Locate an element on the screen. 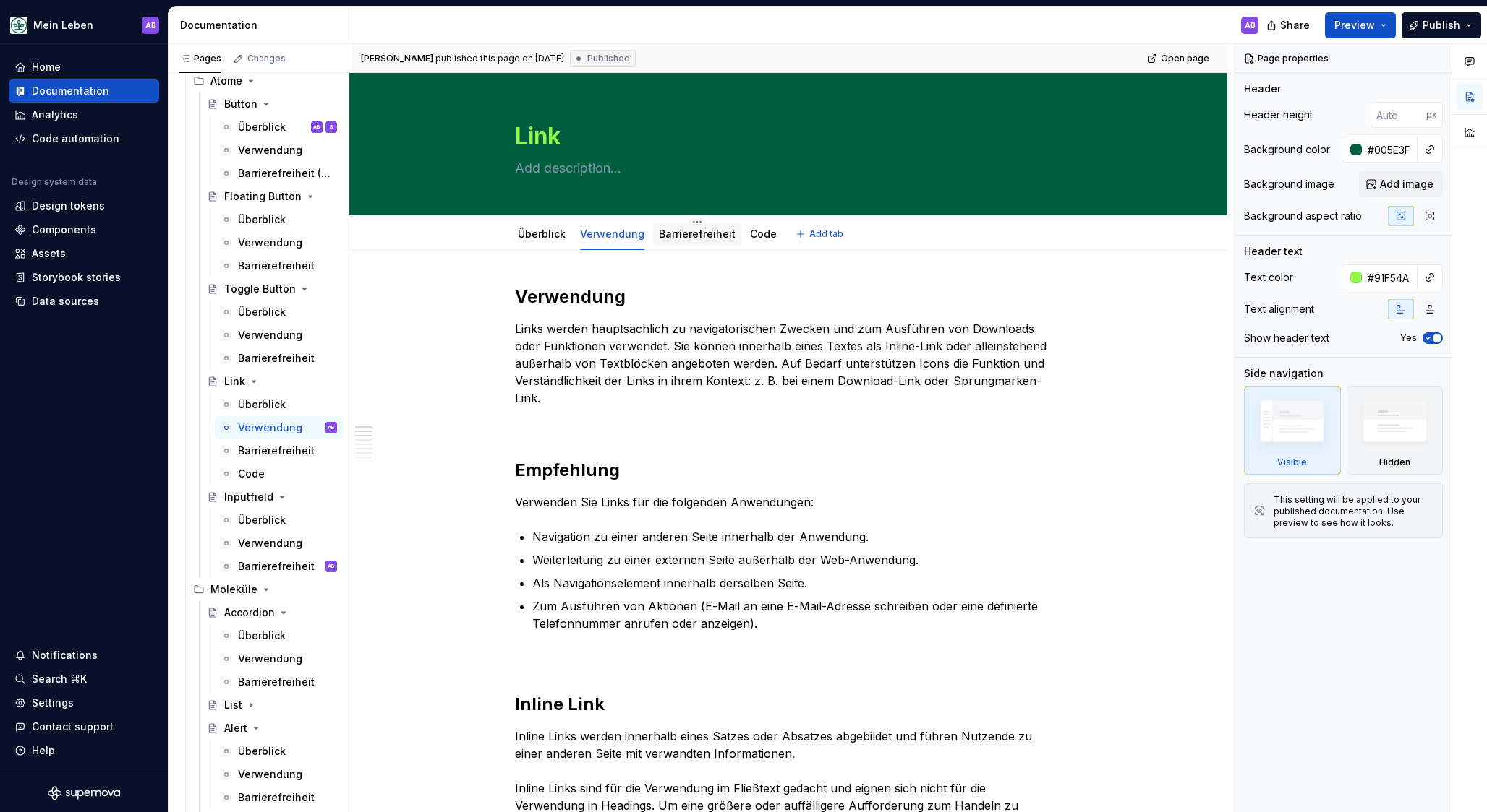 This screenshot has width=1487, height=812. a: Open page is located at coordinates (1178, 59).